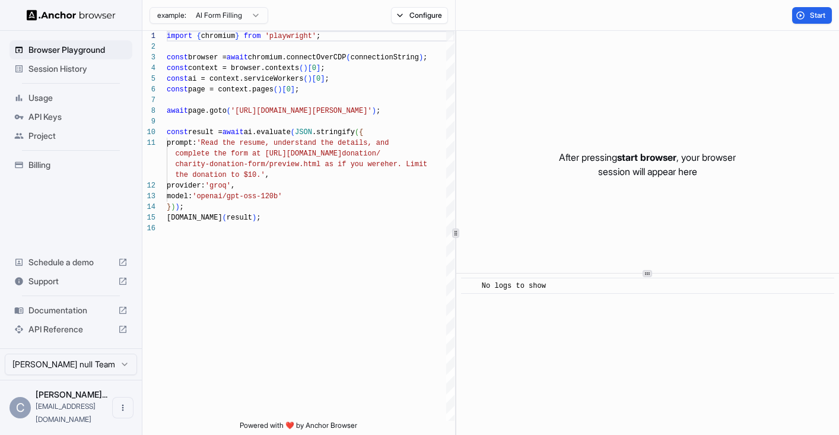 Image resolution: width=839 pixels, height=435 pixels. I want to click on span: Schedule a demo, so click(71, 262).